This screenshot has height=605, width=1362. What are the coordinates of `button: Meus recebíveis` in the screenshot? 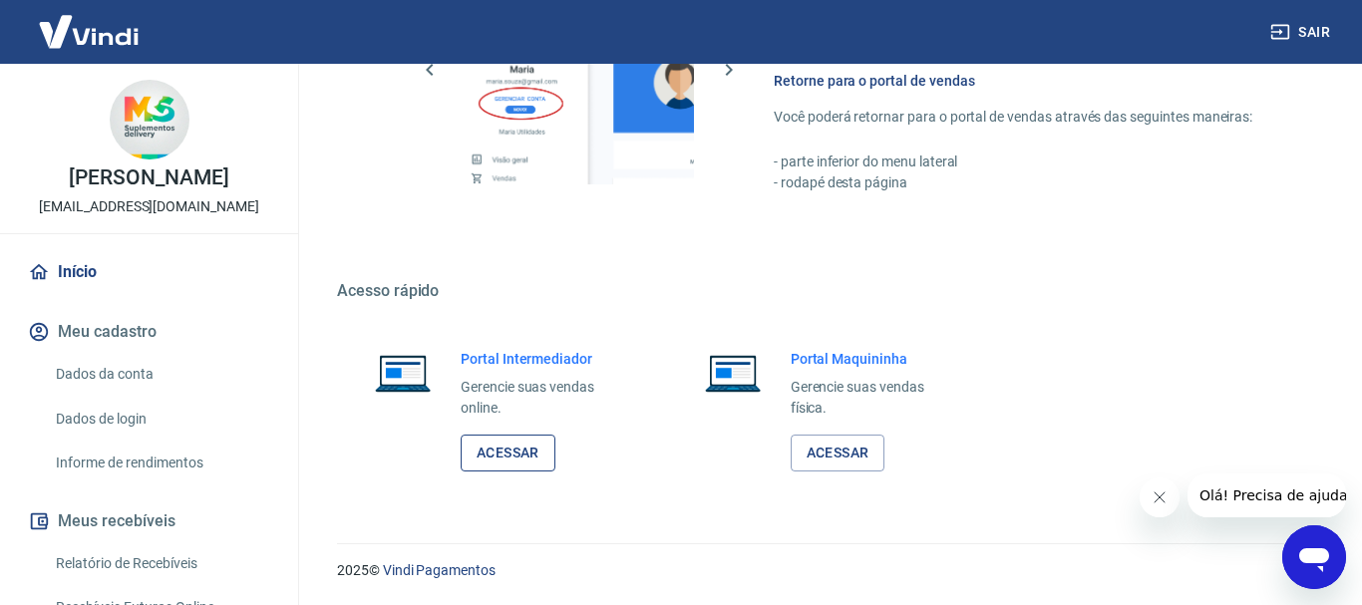 It's located at (149, 521).